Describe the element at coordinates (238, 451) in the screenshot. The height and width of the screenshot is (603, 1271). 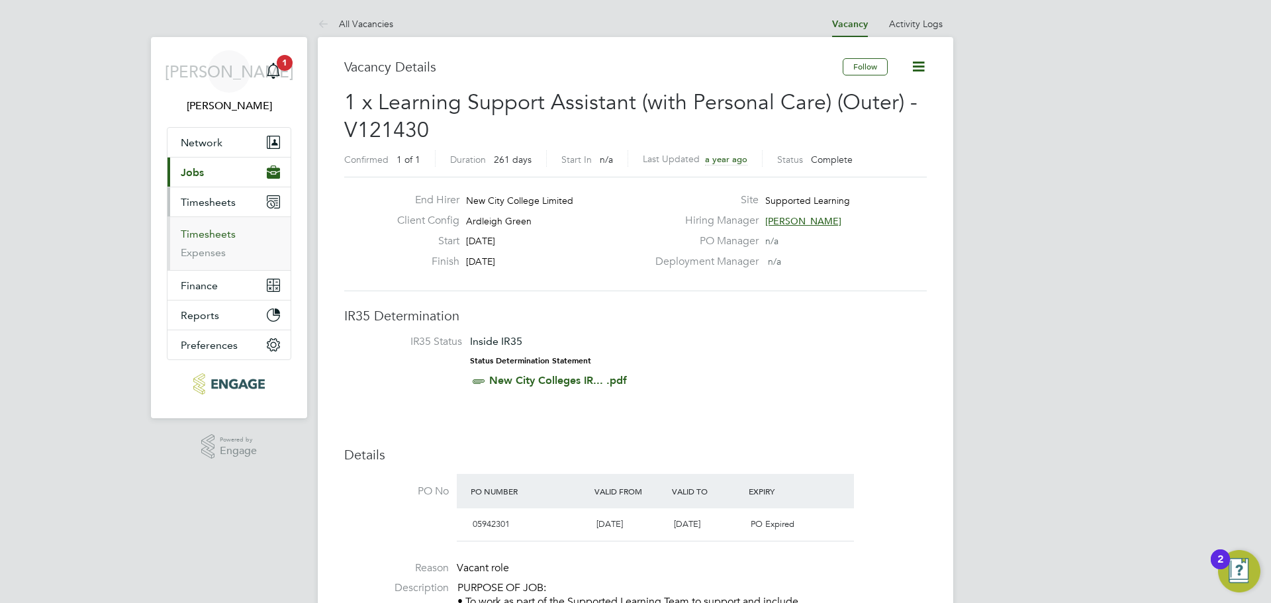
I see `span: Engage` at that location.